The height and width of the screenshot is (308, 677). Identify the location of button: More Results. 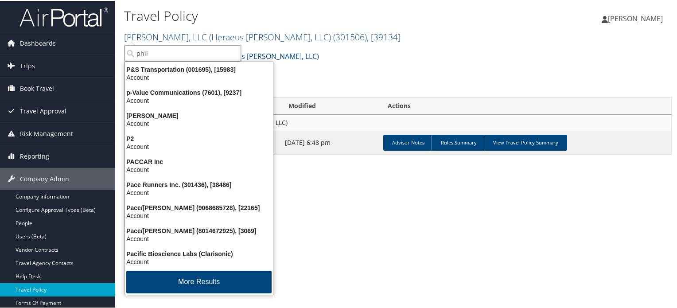
(199, 281).